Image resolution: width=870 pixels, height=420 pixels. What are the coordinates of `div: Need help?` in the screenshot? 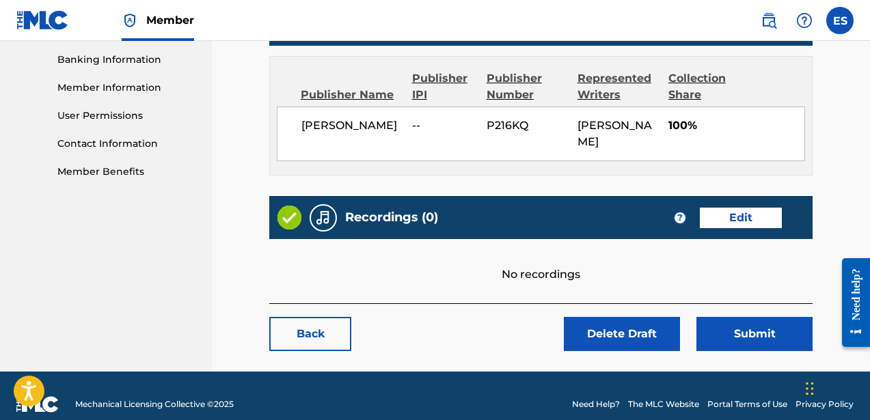 It's located at (24, 46).